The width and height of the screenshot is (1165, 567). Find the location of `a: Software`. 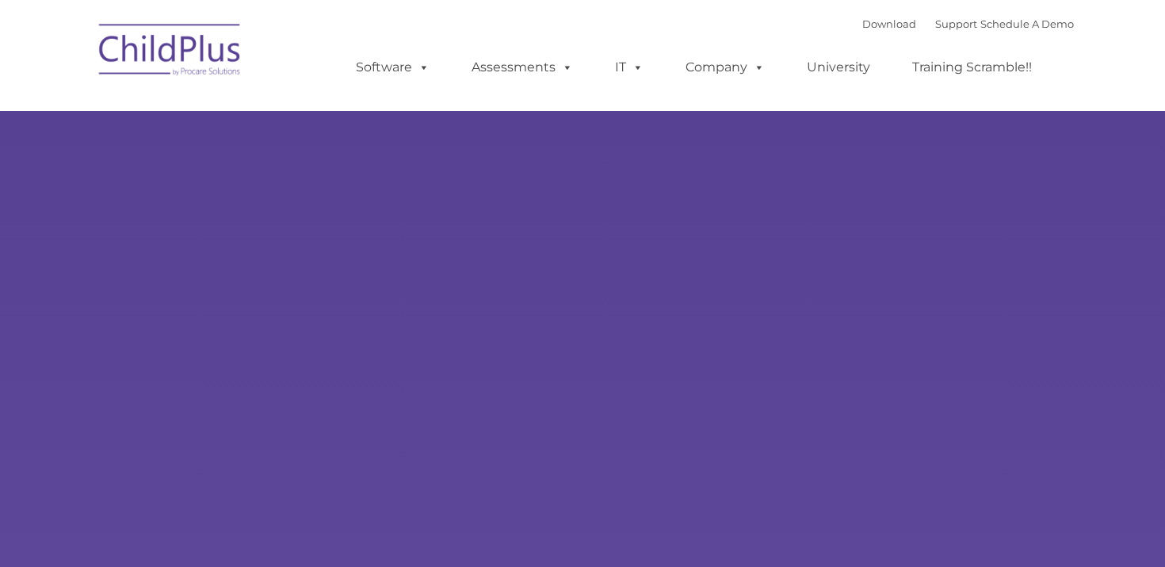

a: Software is located at coordinates (392, 67).